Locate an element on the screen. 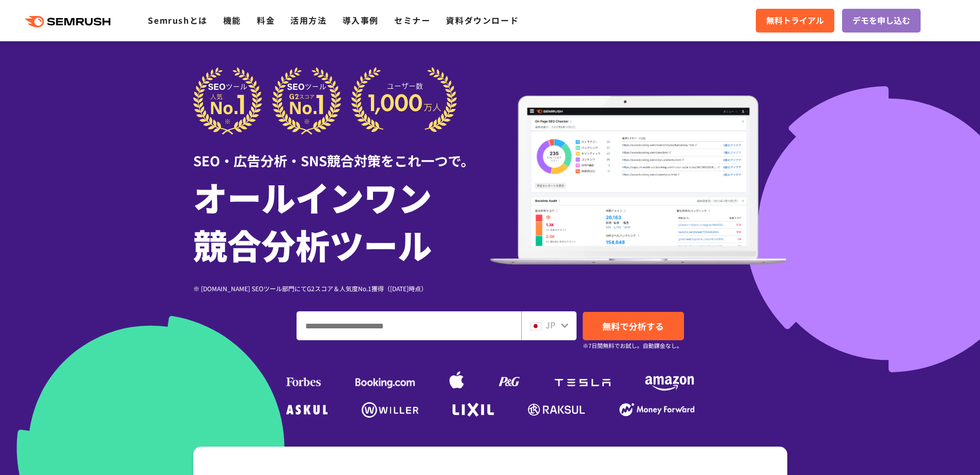 The image size is (980, 475). a: 機能 is located at coordinates (232, 20).